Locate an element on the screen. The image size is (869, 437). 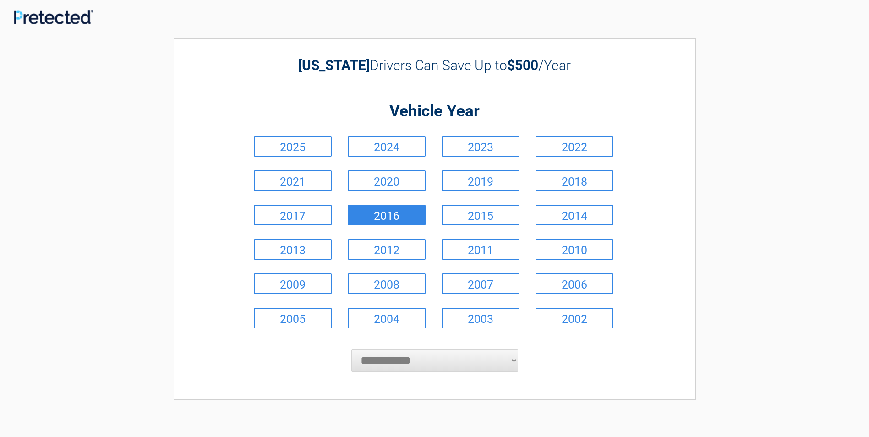
a: 2006 is located at coordinates (574, 284).